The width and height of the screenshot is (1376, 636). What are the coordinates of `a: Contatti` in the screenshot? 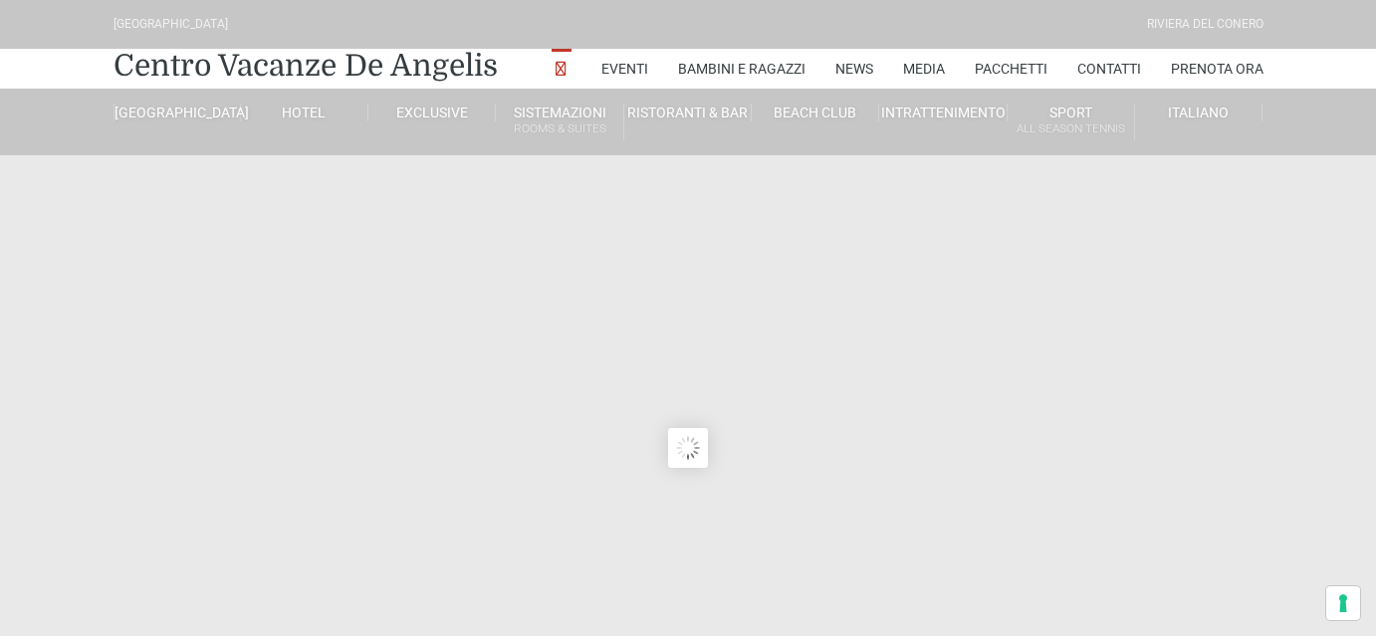 It's located at (1109, 69).